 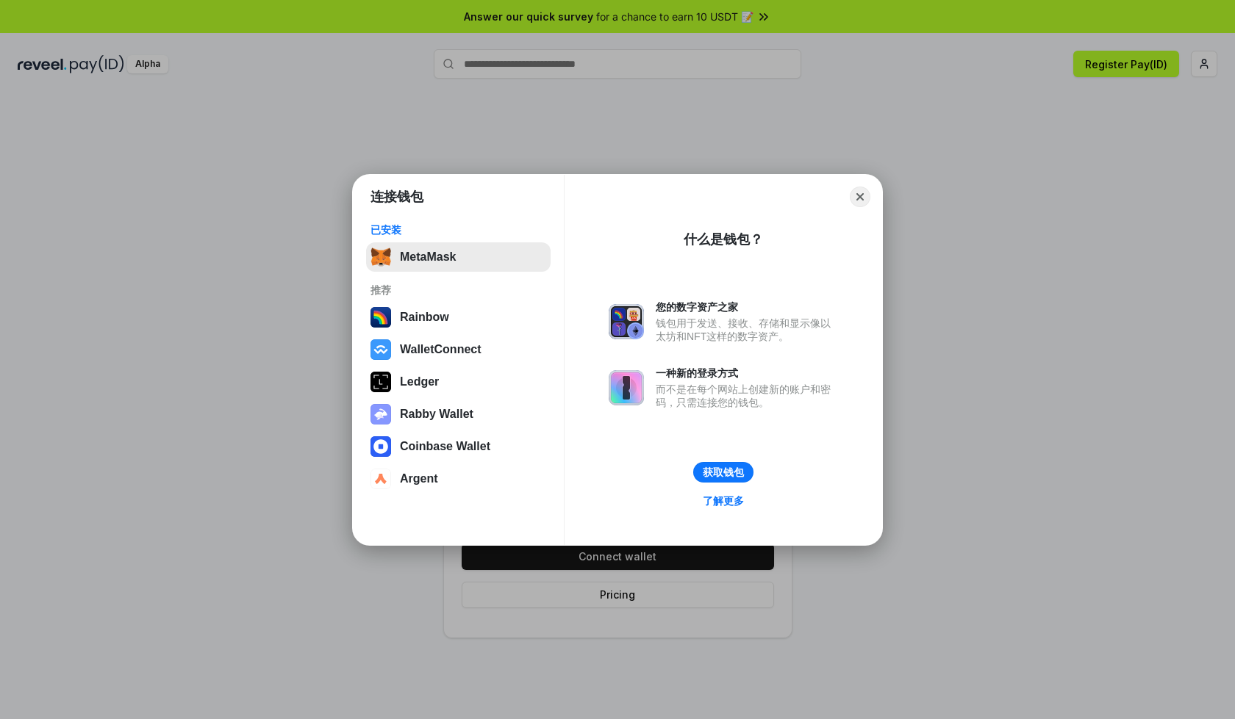 What do you see at coordinates (419, 479) in the screenshot?
I see `div: Argent` at bounding box center [419, 479].